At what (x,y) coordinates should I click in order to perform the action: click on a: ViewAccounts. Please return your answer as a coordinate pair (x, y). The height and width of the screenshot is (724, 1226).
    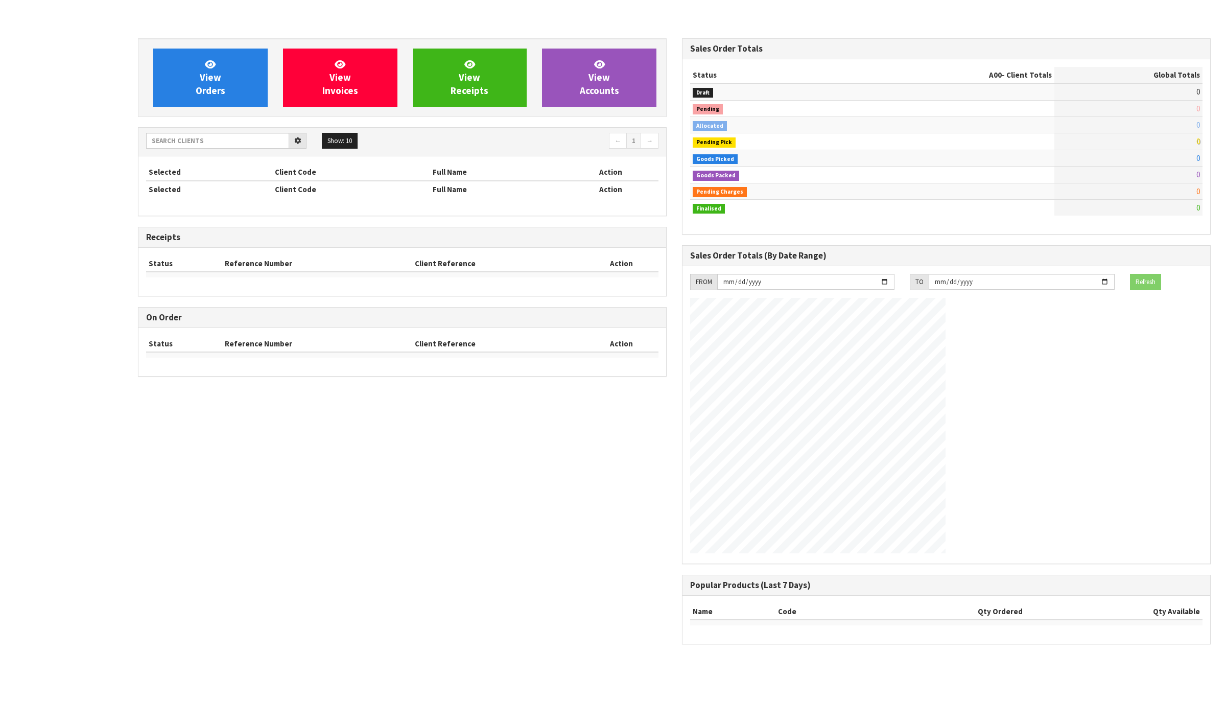
    Looking at the image, I should click on (599, 78).